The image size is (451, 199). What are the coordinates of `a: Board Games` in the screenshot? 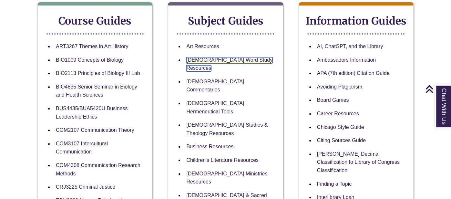 It's located at (333, 100).